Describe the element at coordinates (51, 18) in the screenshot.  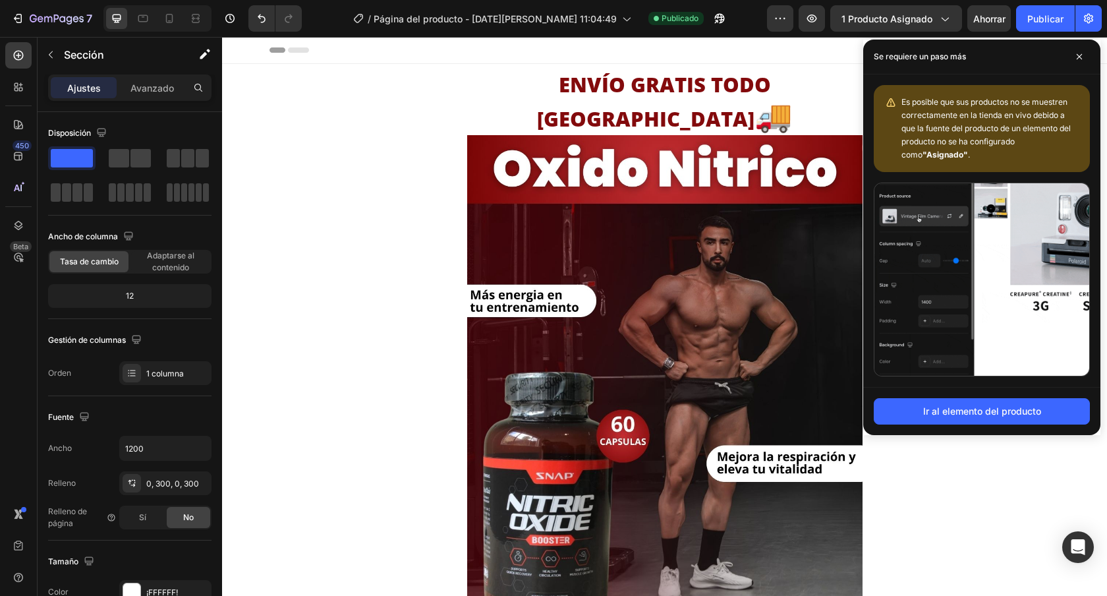
I see `button: 7` at that location.